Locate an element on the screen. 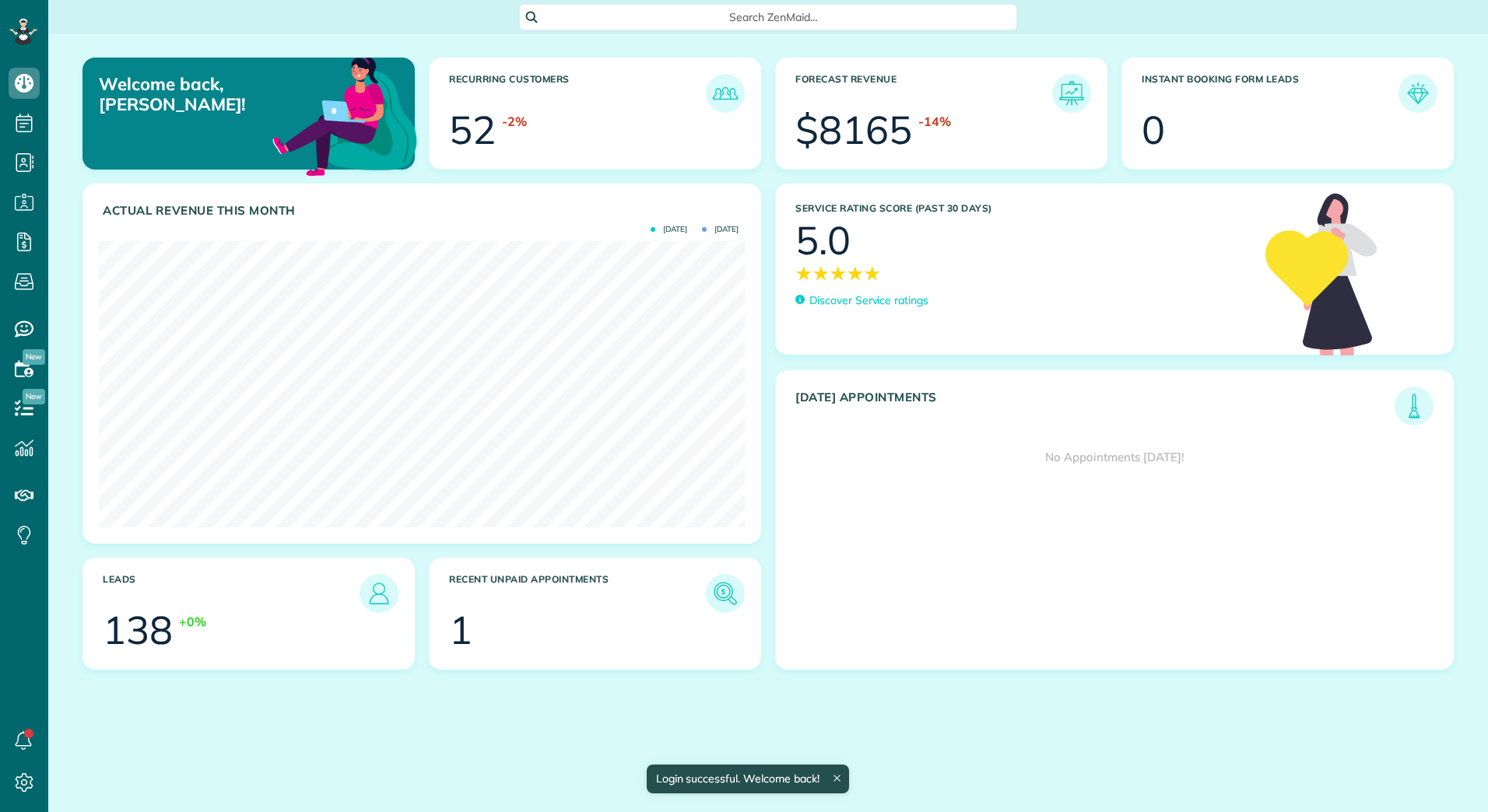  div: -2% is located at coordinates (514, 121).